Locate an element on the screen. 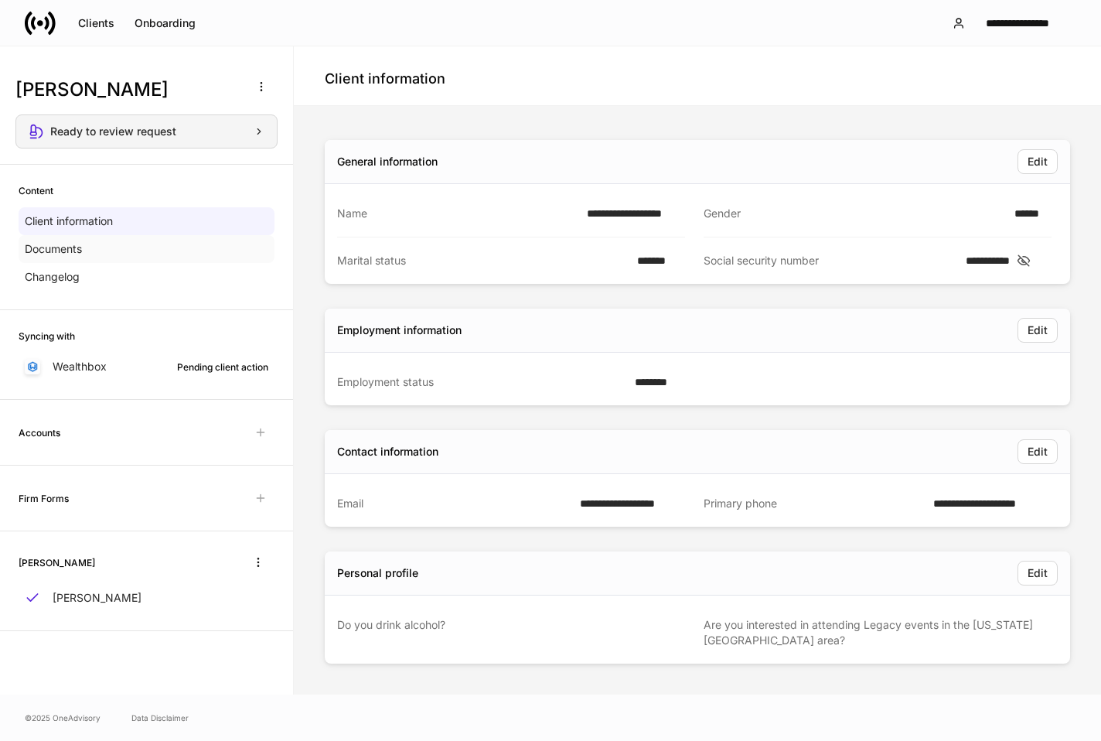 This screenshot has width=1101, height=741. p: Client information is located at coordinates (69, 221).